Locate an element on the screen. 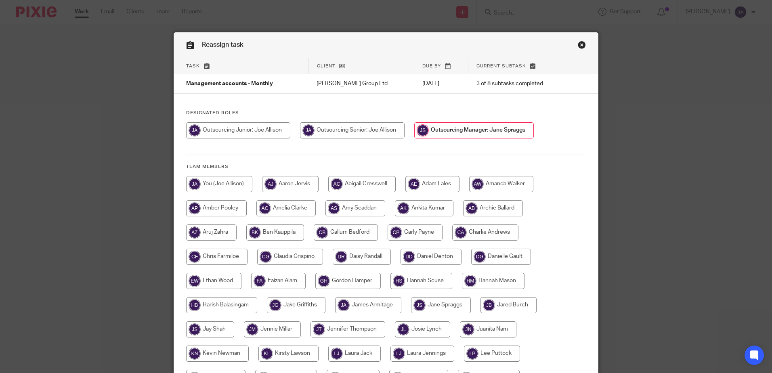 The image size is (772, 373). h4: Team members is located at coordinates (386, 167).